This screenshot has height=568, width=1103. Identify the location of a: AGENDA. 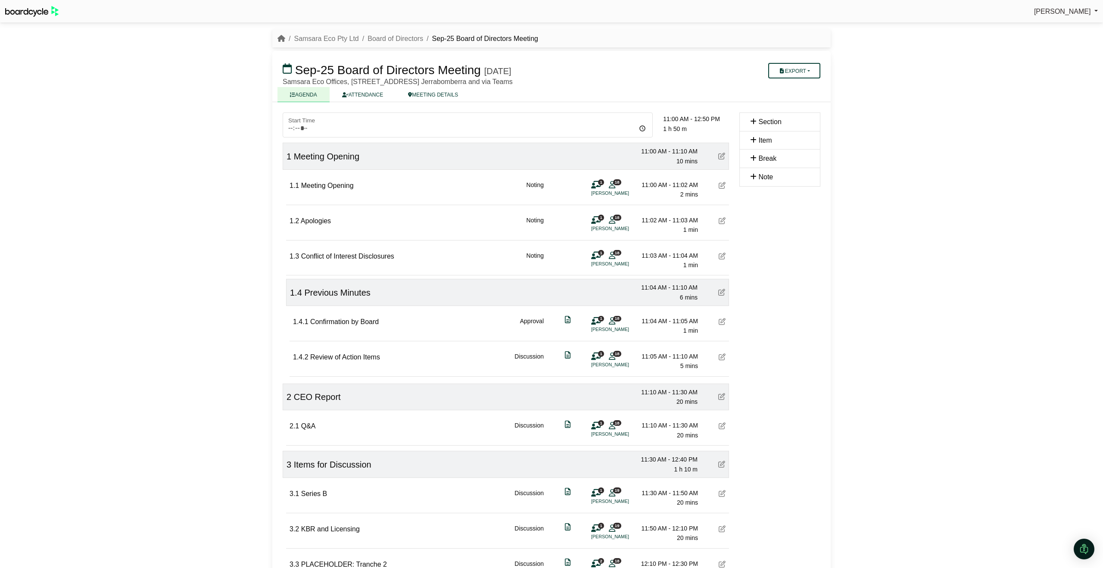
(303, 94).